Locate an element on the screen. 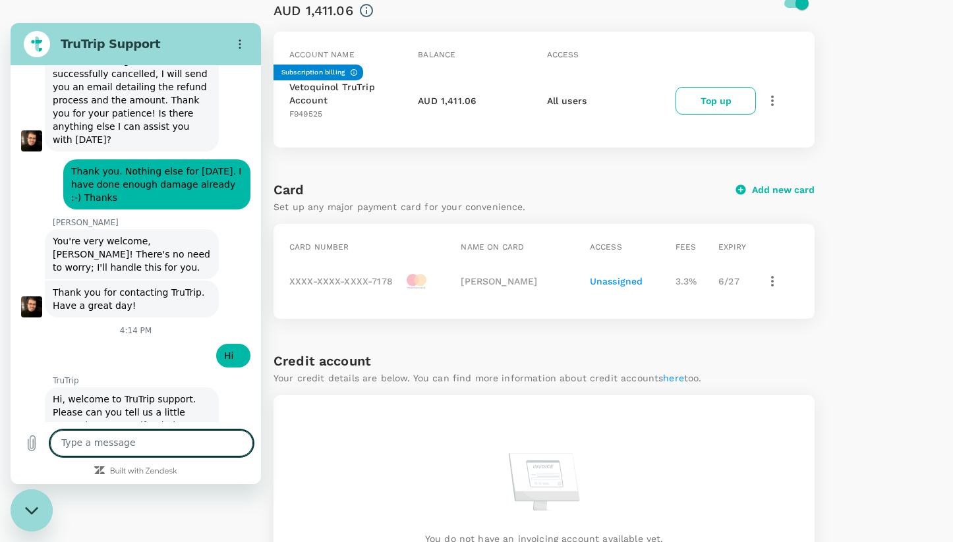 The width and height of the screenshot is (953, 542). span: Fees is located at coordinates (686, 247).